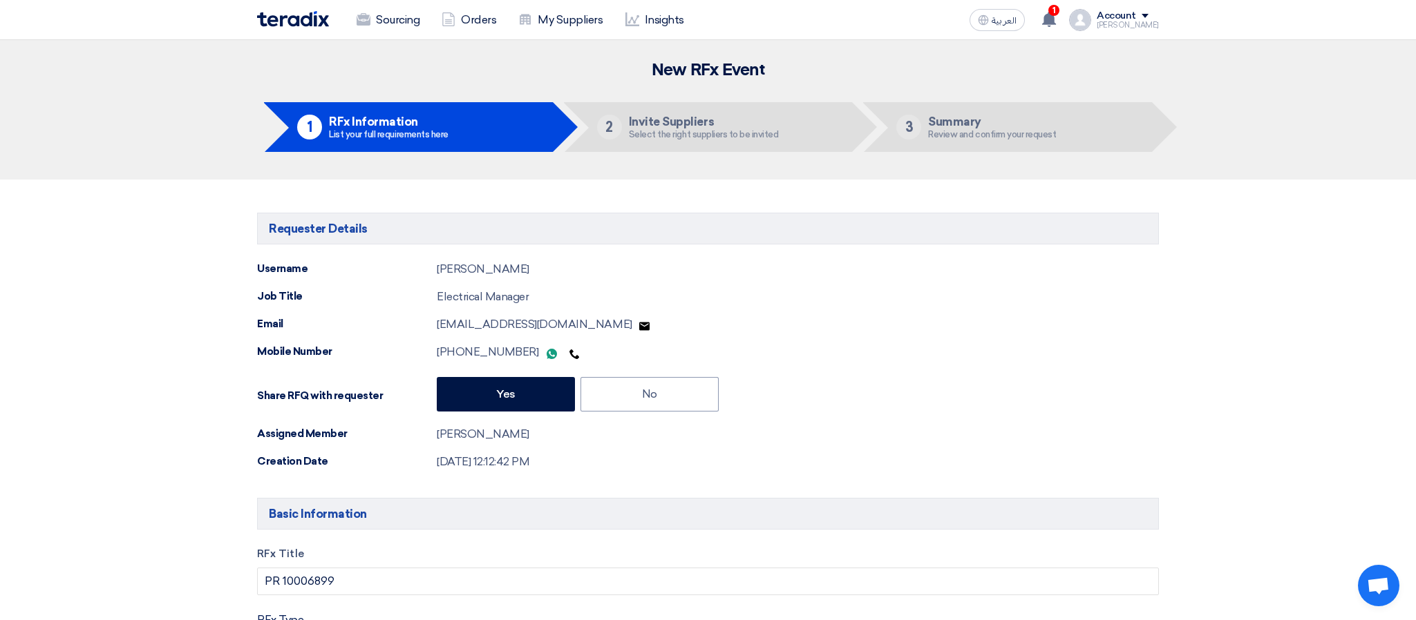 Image resolution: width=1416 pixels, height=620 pixels. Describe the element at coordinates (609, 127) in the screenshot. I see `div: 2` at that location.